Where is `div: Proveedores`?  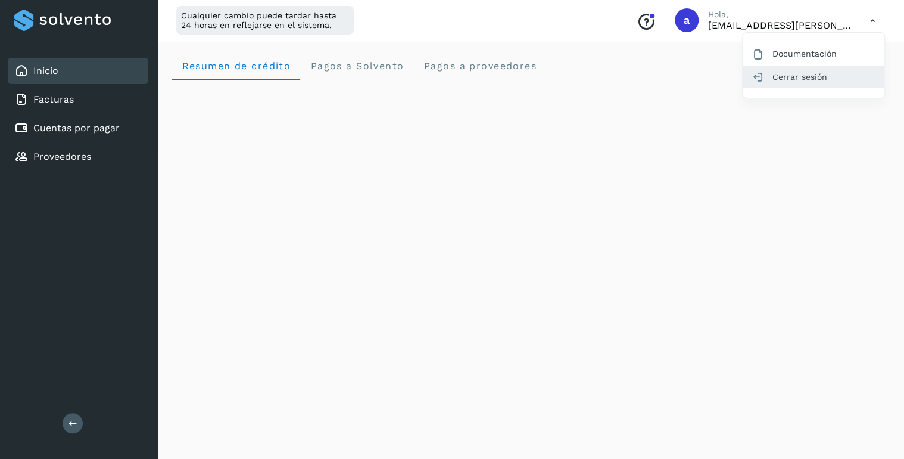 div: Proveedores is located at coordinates (78, 157).